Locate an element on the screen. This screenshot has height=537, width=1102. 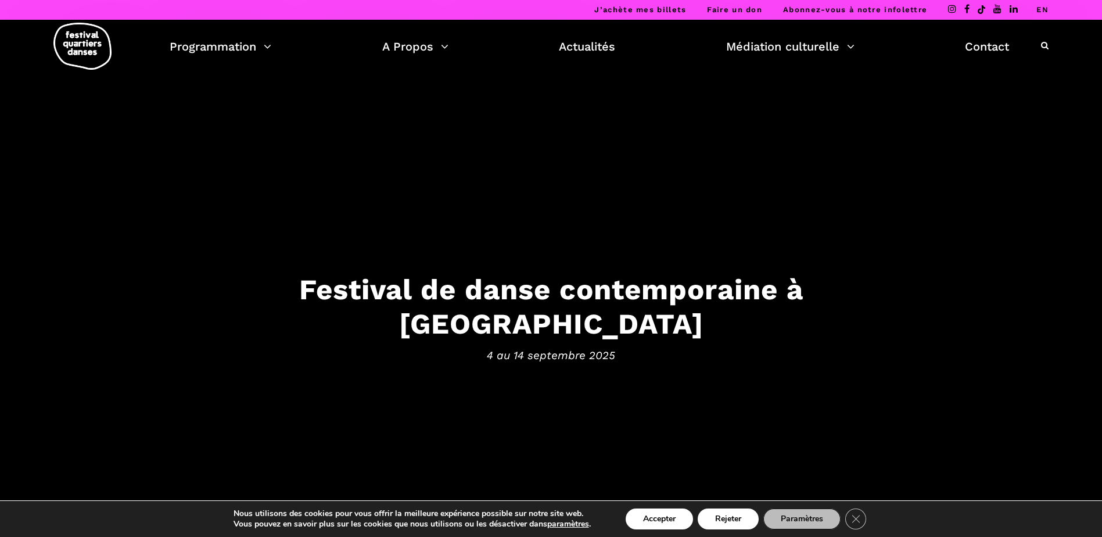
p: Vous pouvez en savoir plus sur les cookies que nous utilisons ou les désactiver dans . is located at coordinates (412, 524).